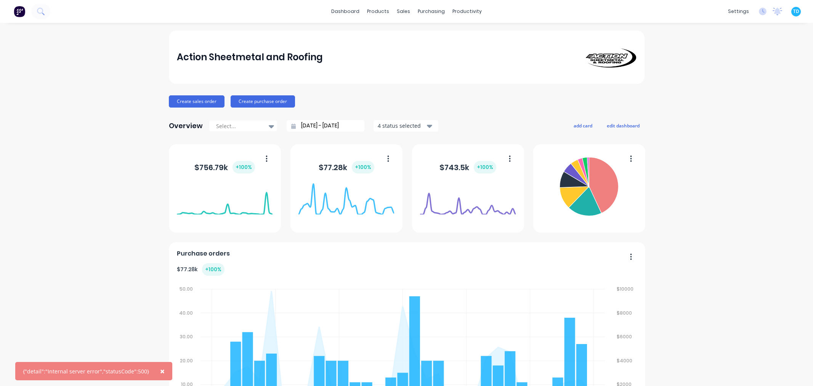 The image size is (813, 386). I want to click on img: Factory, so click(19, 11).